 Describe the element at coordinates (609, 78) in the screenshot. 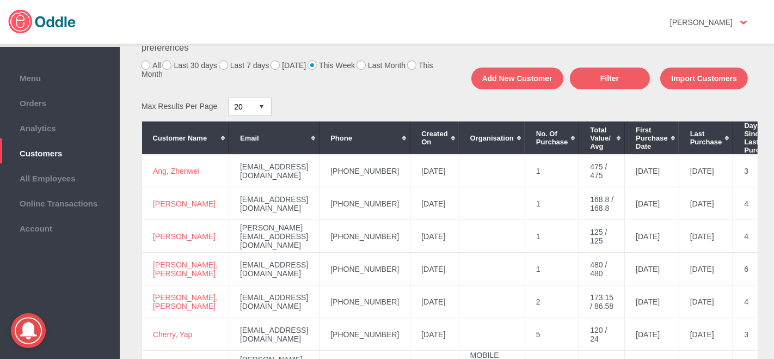

I see `button: Filter` at that location.